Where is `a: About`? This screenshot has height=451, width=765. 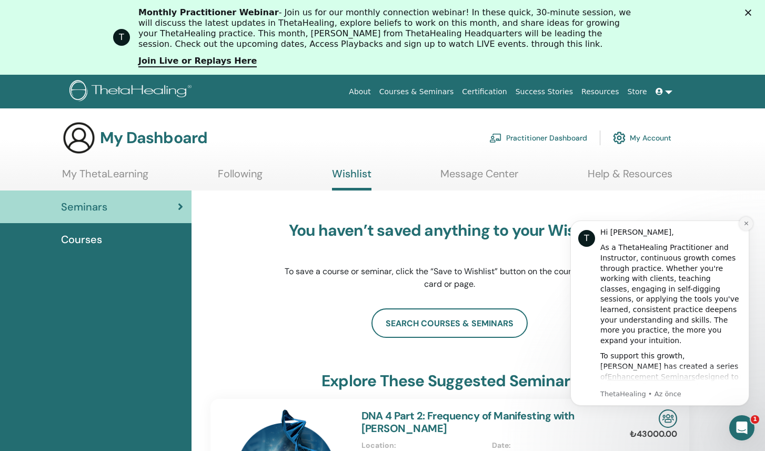 a: About is located at coordinates (359, 92).